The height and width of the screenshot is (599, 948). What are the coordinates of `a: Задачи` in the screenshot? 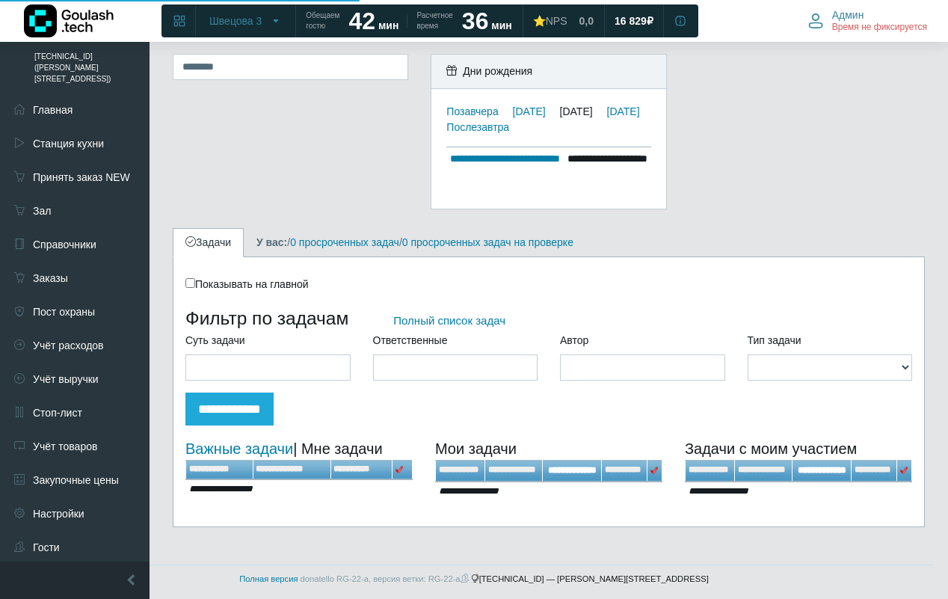 It's located at (208, 242).